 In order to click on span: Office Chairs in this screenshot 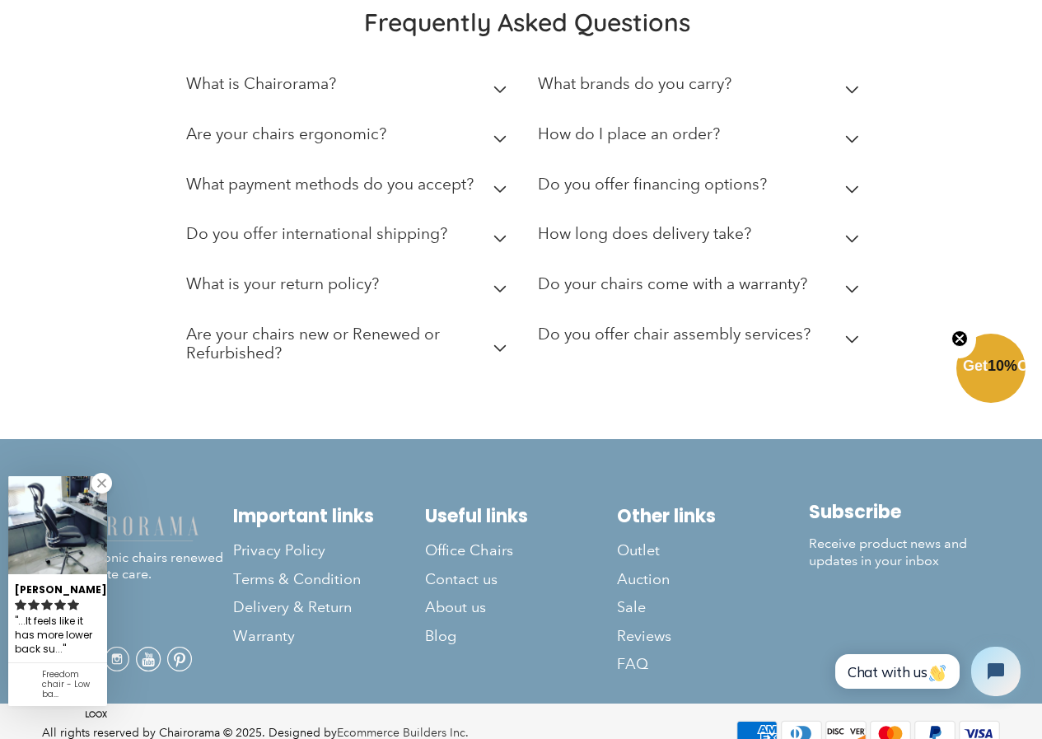, I will do `click(469, 550)`.